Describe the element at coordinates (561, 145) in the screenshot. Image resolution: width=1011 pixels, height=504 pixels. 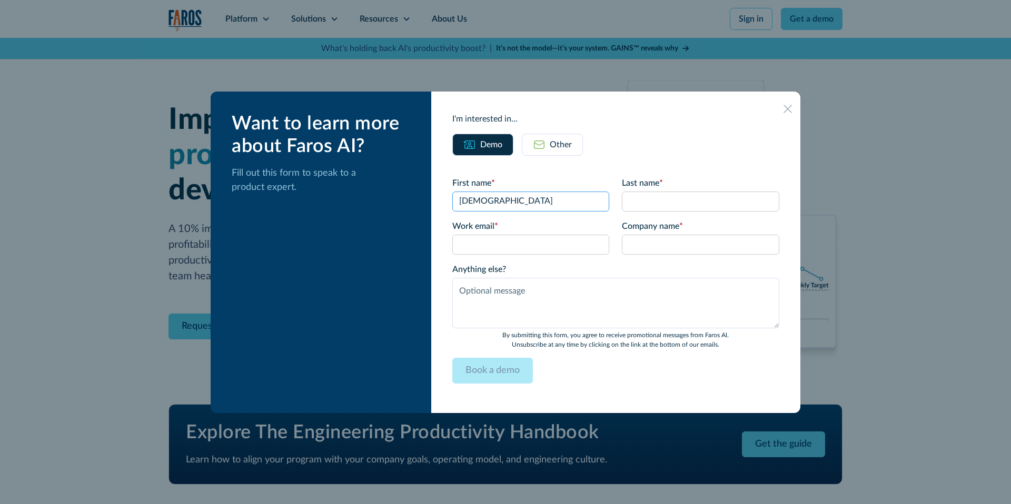
I see `div: Other` at that location.